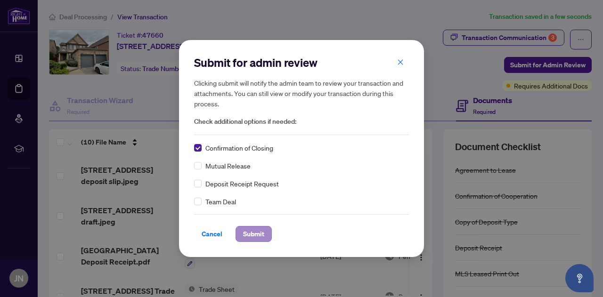 The image size is (603, 297). I want to click on h5: Clicking submit will notify the admin team to review your transaction and attachments. You can st..., so click(302, 93).